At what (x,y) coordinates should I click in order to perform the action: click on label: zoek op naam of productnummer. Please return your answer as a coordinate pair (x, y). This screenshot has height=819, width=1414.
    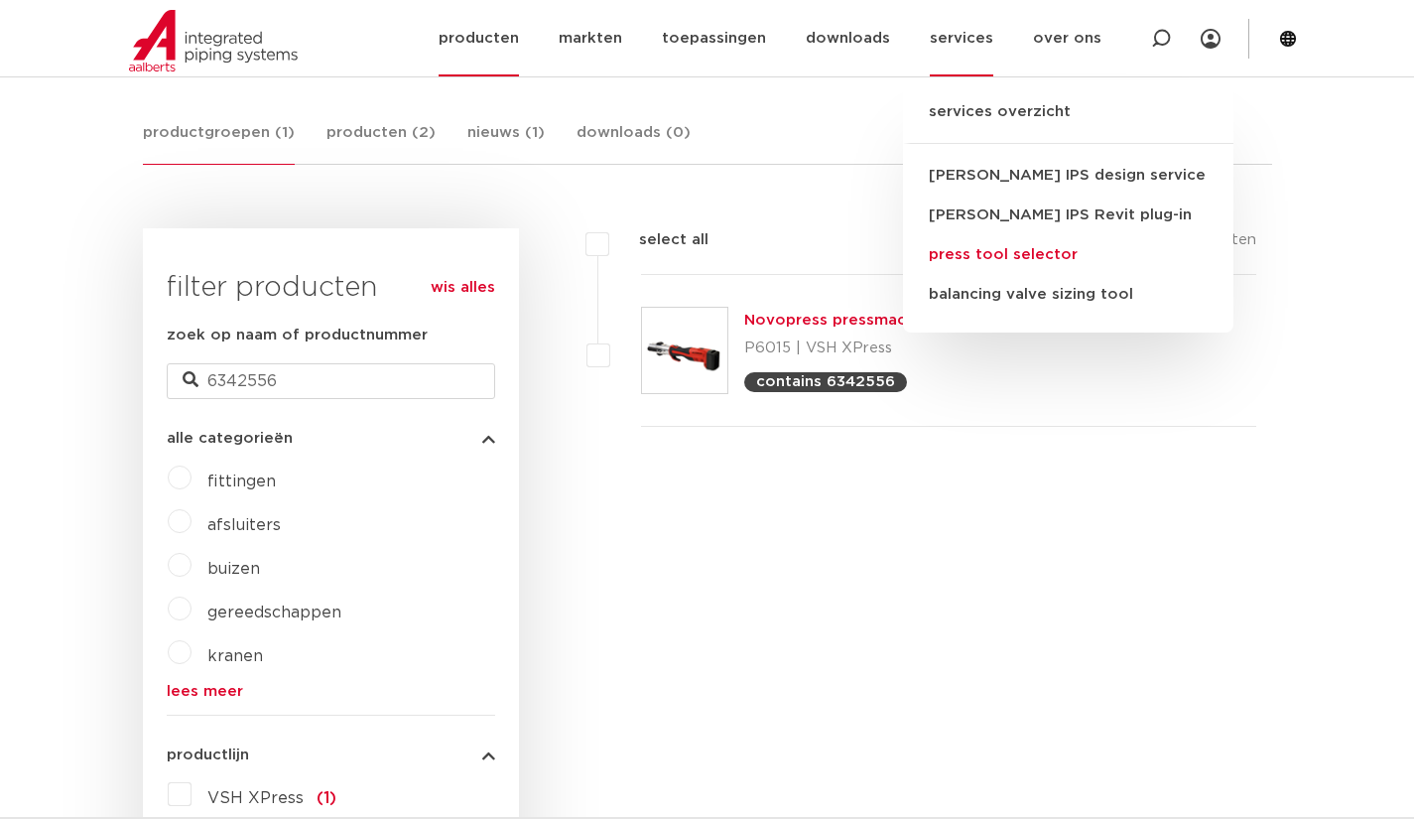
    Looking at the image, I should click on (297, 335).